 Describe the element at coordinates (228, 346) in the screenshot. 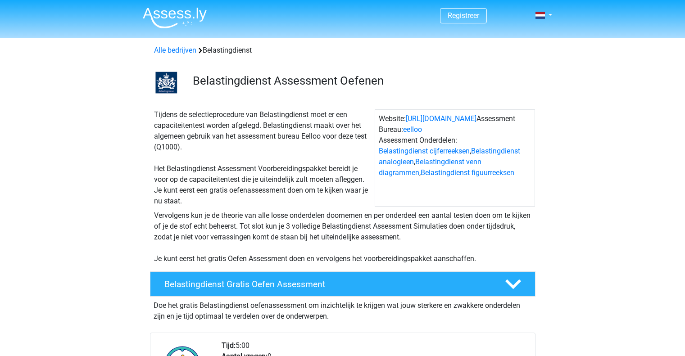

I see `b: Tijd:` at that location.